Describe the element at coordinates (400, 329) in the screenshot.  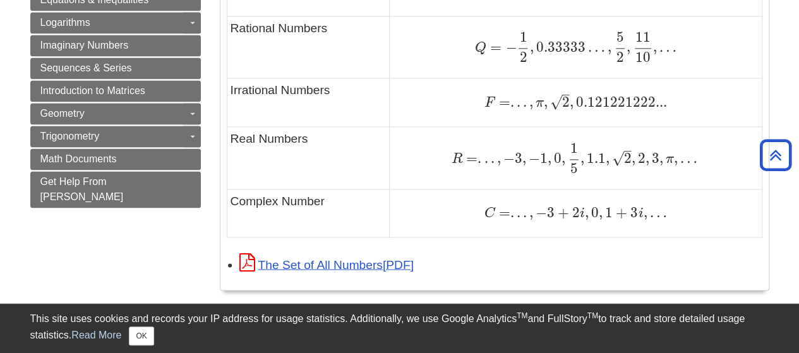
I see `div: This site uses cookies and records your IP address for usage statistics. Additionally, we use Goo...` at that location.